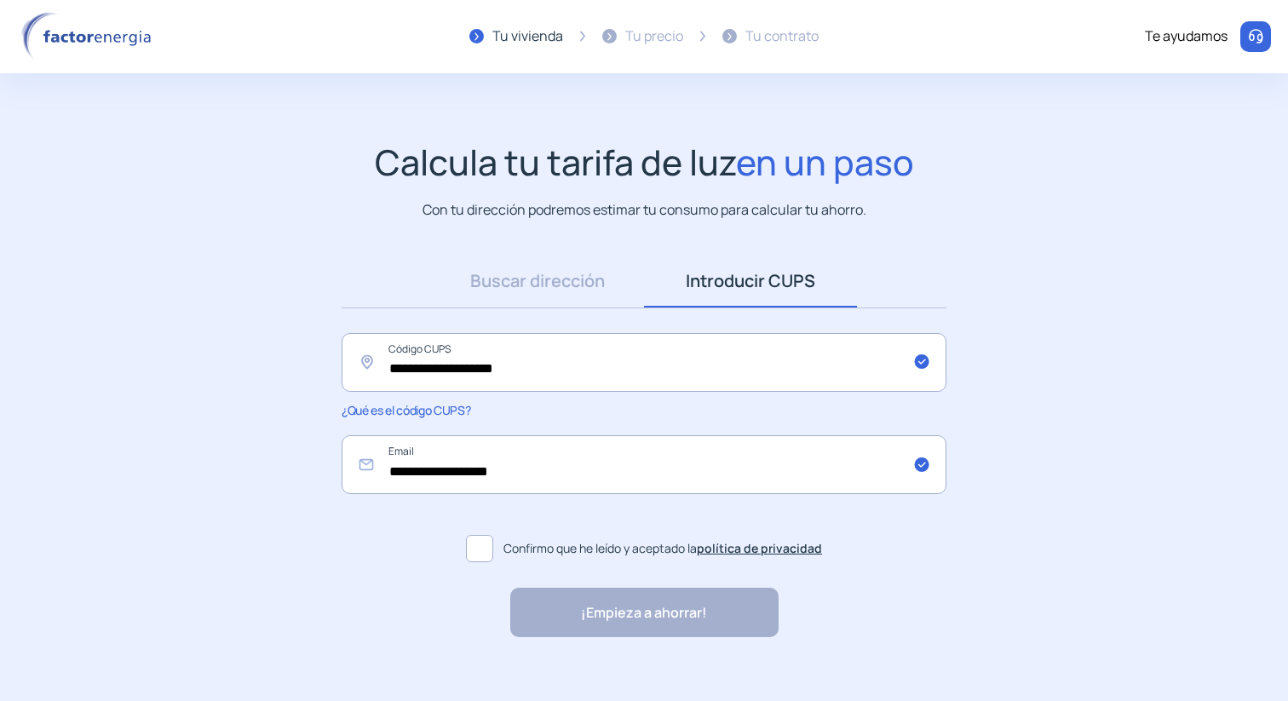  What do you see at coordinates (1256, 37) in the screenshot?
I see `img: llamar` at bounding box center [1256, 37].